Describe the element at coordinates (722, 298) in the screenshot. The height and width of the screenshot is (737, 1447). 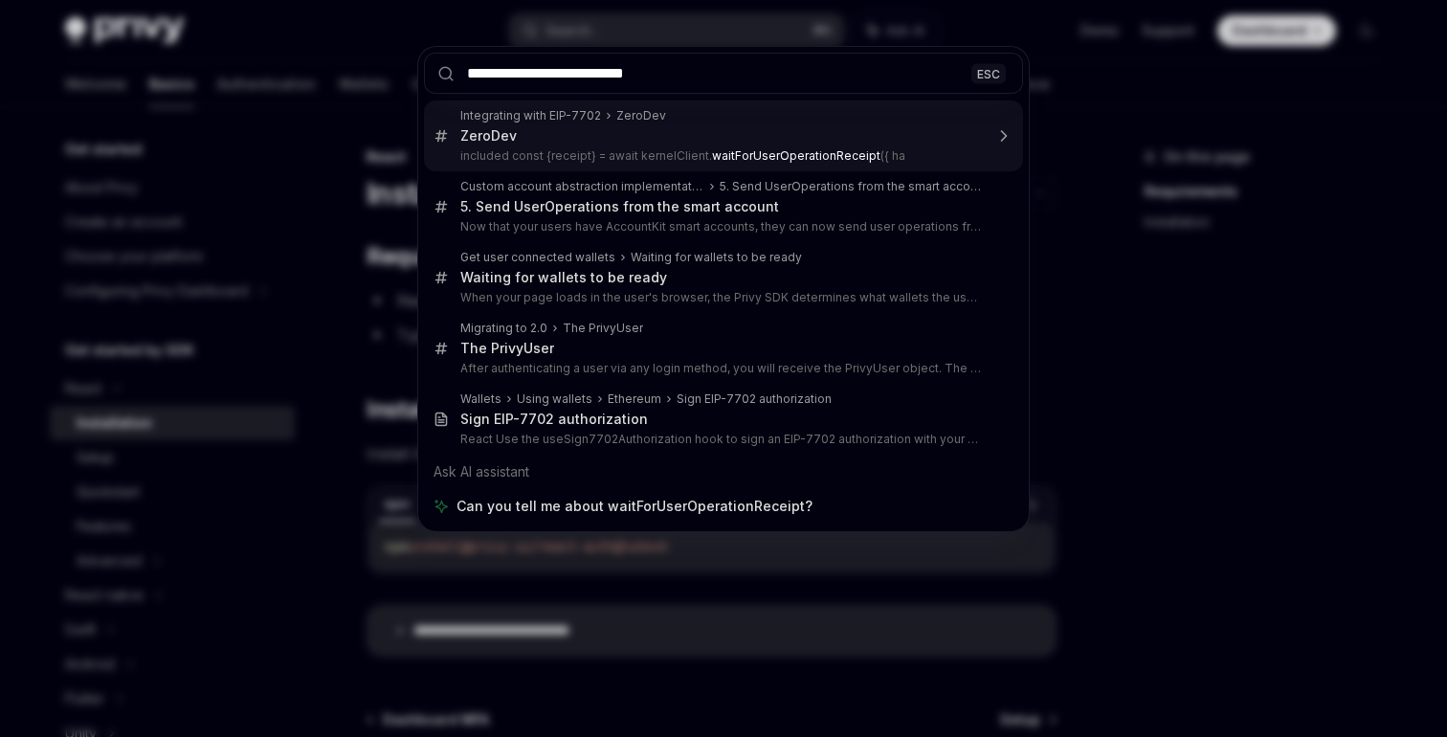
I see `p: When your page loads in the user's browser, the Privy SDK determines what wallets the user has conne` at that location.